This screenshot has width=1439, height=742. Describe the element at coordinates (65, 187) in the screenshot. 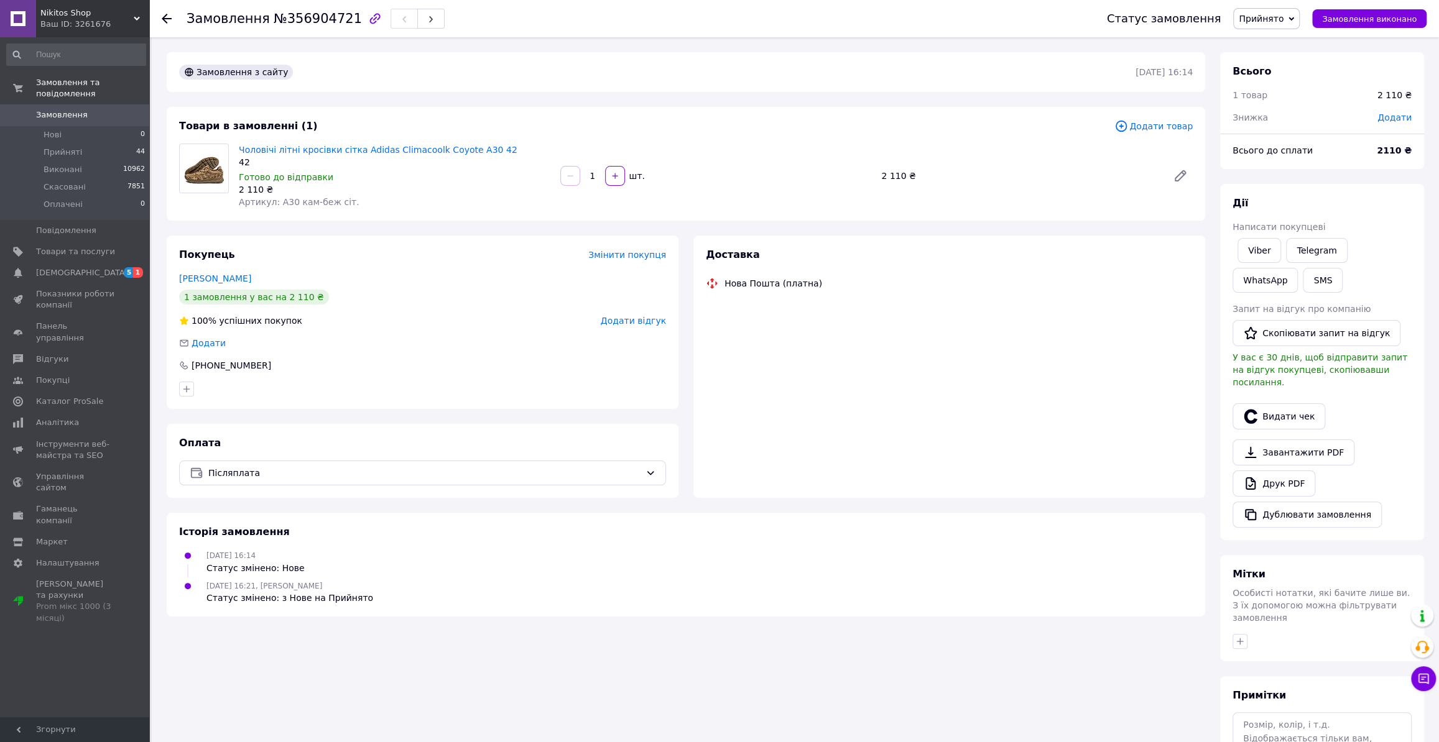

I see `span: Скасовані` at that location.